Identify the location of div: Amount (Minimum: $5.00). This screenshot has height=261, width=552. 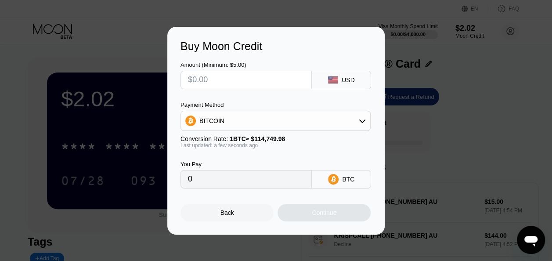
(246, 65).